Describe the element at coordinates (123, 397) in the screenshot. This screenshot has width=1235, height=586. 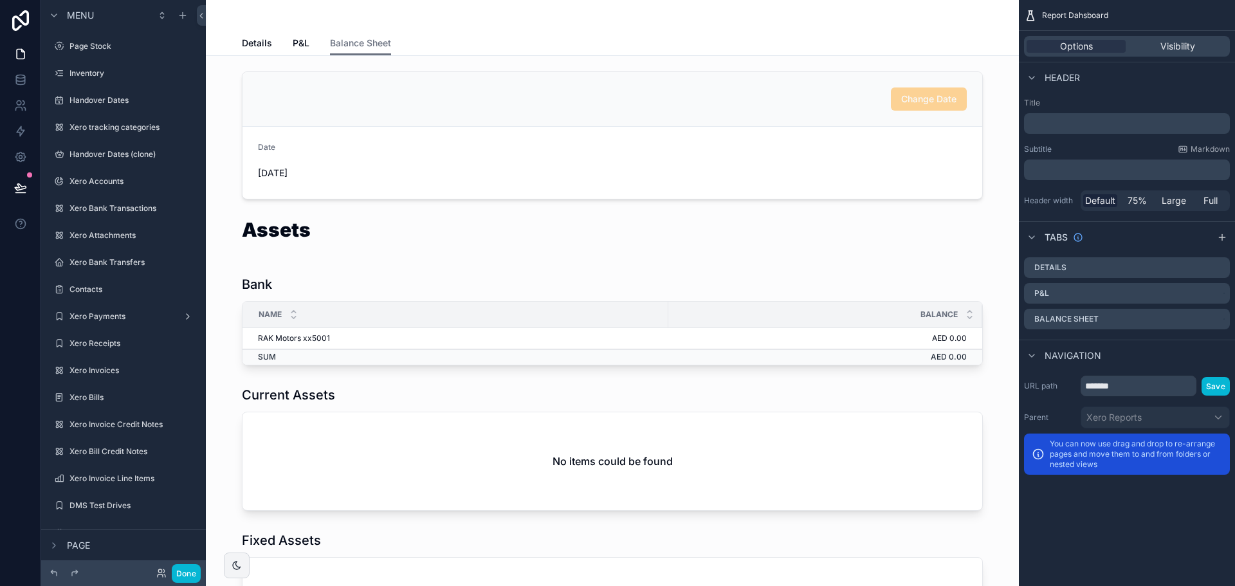
I see `a: Xero Bills` at that location.